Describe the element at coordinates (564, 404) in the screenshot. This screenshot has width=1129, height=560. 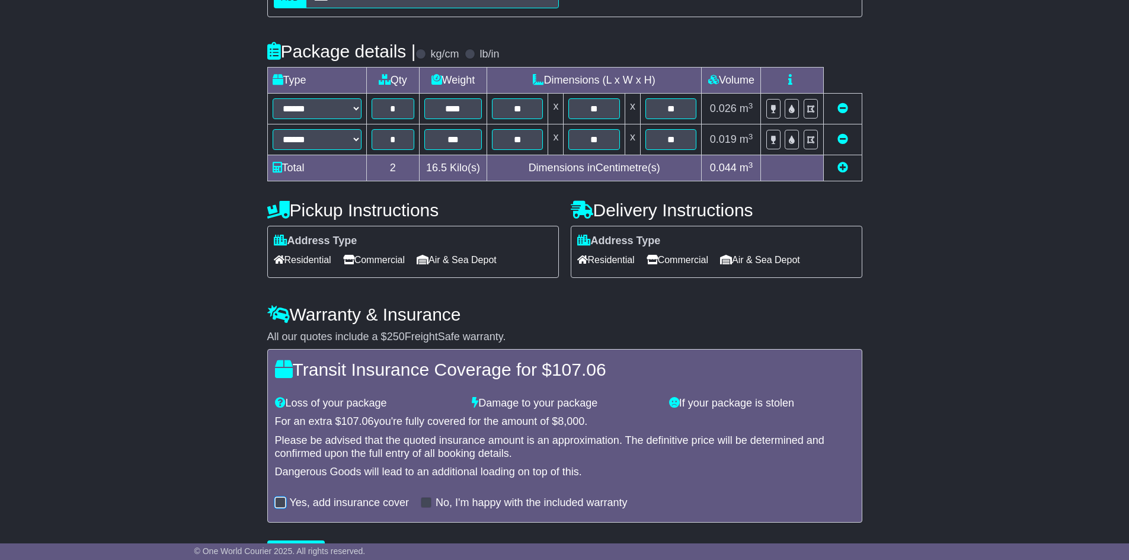
I see `div: Damage to your package` at that location.